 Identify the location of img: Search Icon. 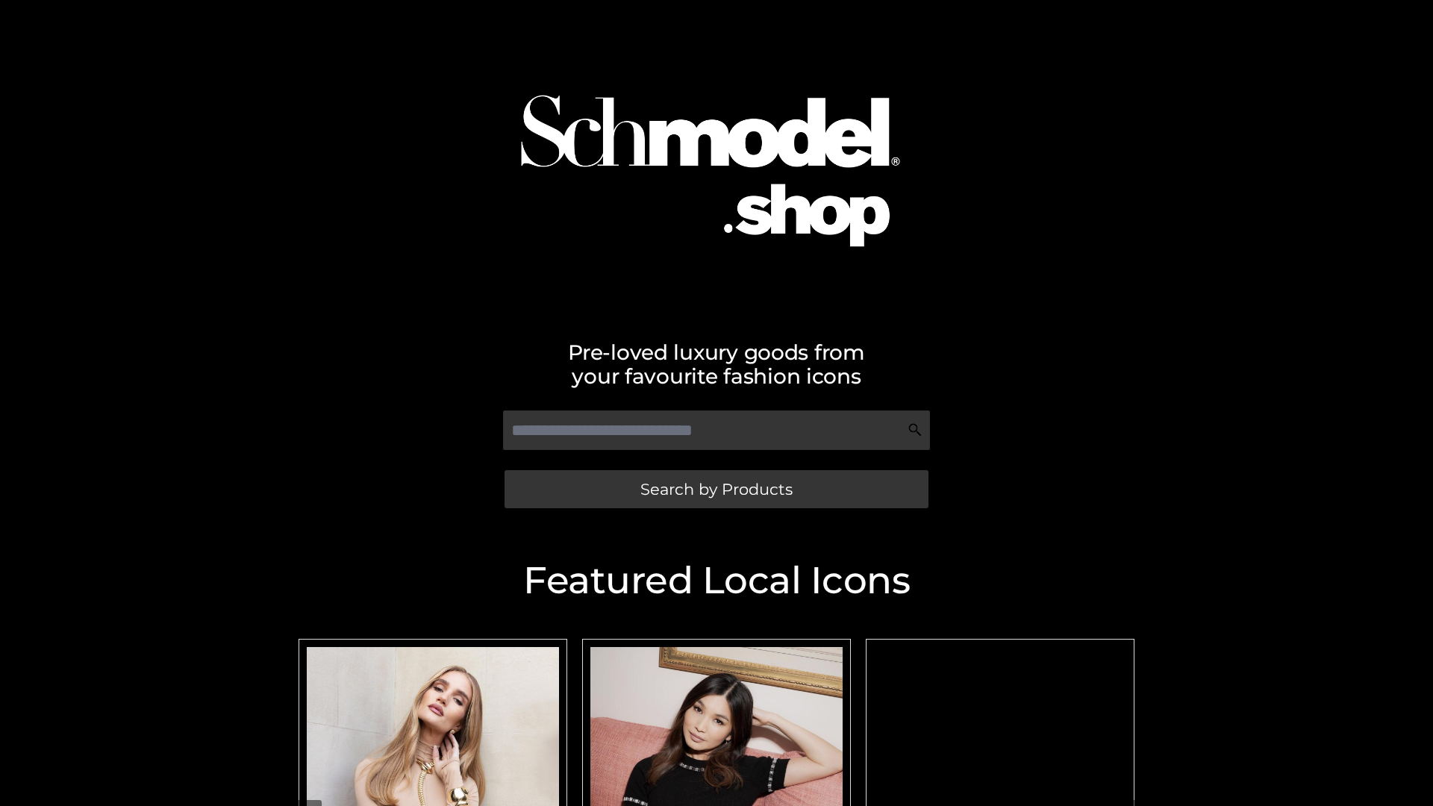
(915, 430).